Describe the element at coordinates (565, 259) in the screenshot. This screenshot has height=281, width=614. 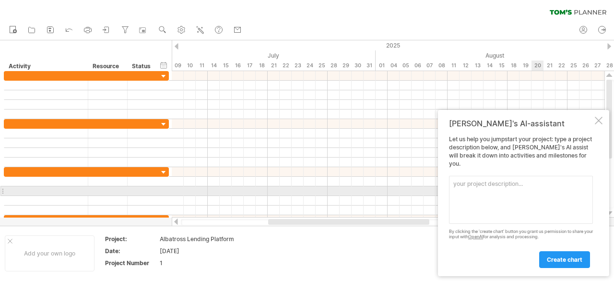
I see `a: create chart` at that location.